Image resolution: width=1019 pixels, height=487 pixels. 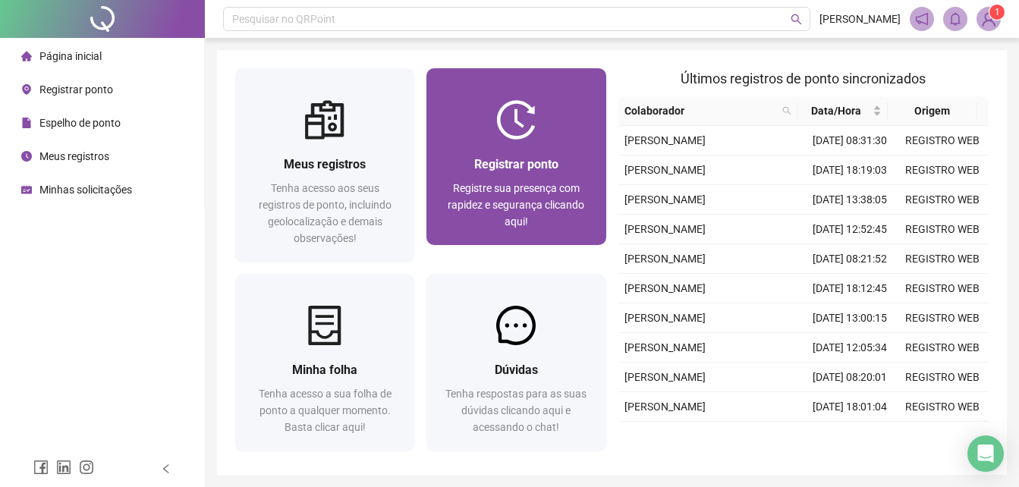 What do you see at coordinates (41, 467) in the screenshot?
I see `span: facebook` at bounding box center [41, 467].